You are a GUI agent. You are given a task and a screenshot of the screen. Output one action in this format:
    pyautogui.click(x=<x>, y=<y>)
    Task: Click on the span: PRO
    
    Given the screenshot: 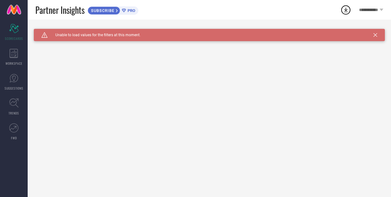 What is the action you would take?
    pyautogui.click(x=131, y=10)
    